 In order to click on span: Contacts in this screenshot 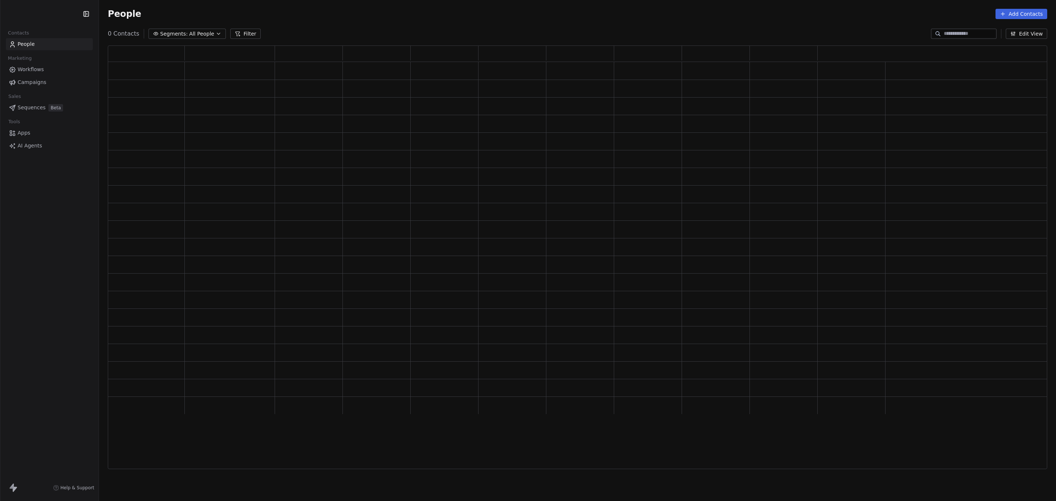, I will do `click(18, 33)`.